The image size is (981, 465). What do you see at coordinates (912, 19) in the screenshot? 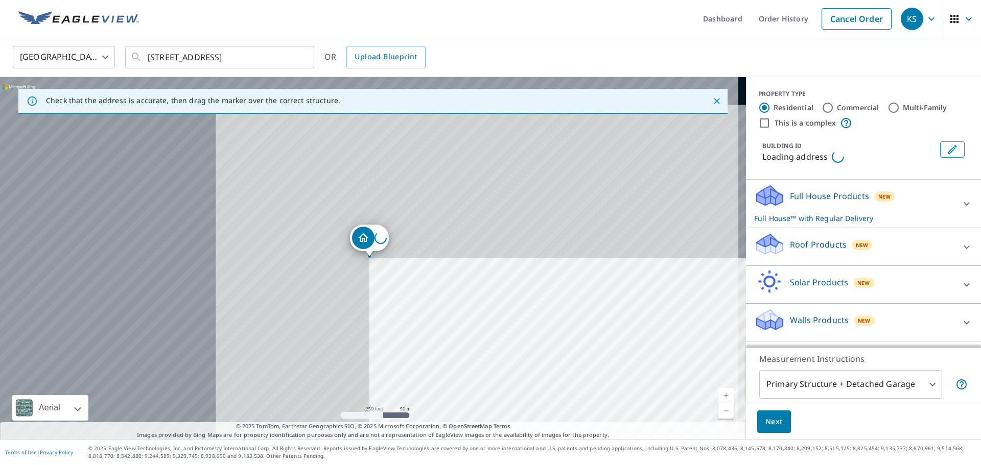
I see `div: KS` at bounding box center [912, 19].